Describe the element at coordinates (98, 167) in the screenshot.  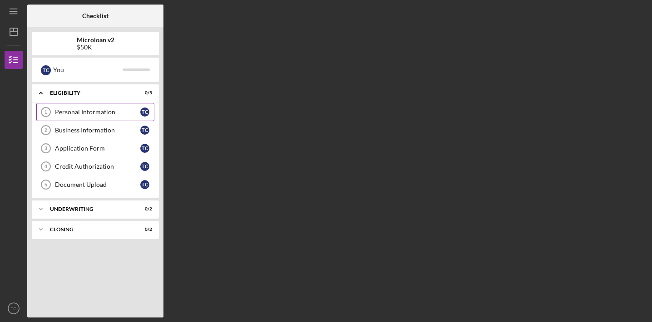
I see `div: Credit Authorization` at that location.